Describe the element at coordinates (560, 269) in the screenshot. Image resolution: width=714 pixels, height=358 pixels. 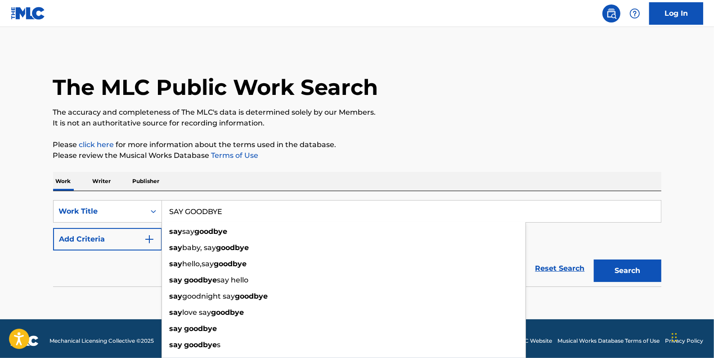
I see `a: Reset Search` at that location.